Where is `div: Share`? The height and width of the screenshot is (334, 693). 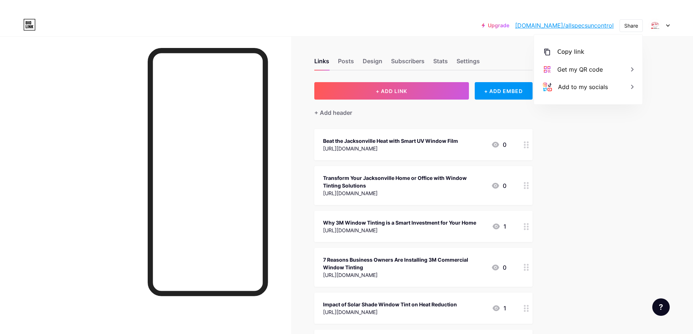
div: Share is located at coordinates (631, 25).